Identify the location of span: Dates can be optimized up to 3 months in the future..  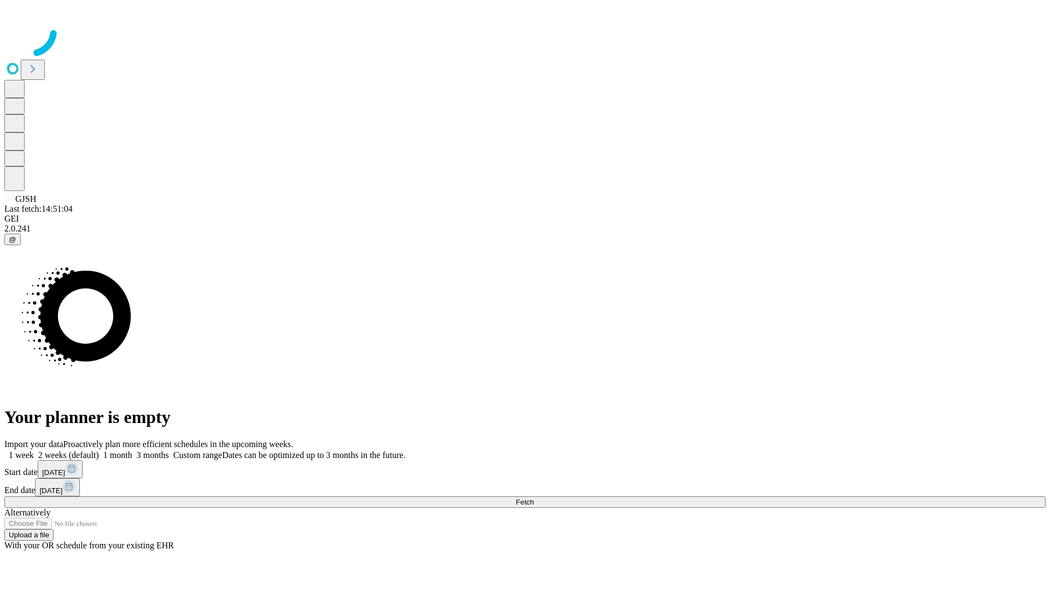
(313, 454).